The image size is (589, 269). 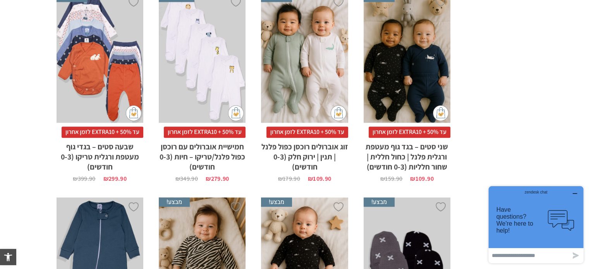 What do you see at coordinates (115, 178) in the screenshot?
I see `bdi: 299.90` at bounding box center [115, 178].